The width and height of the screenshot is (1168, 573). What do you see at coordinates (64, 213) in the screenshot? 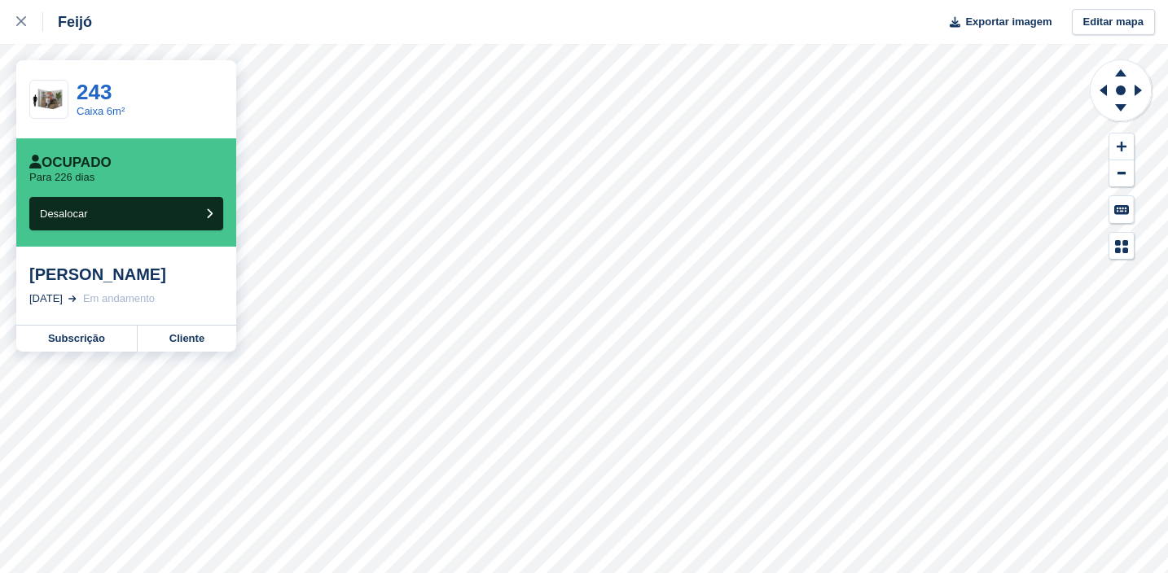
I see `span: Desalocar` at bounding box center [64, 213].